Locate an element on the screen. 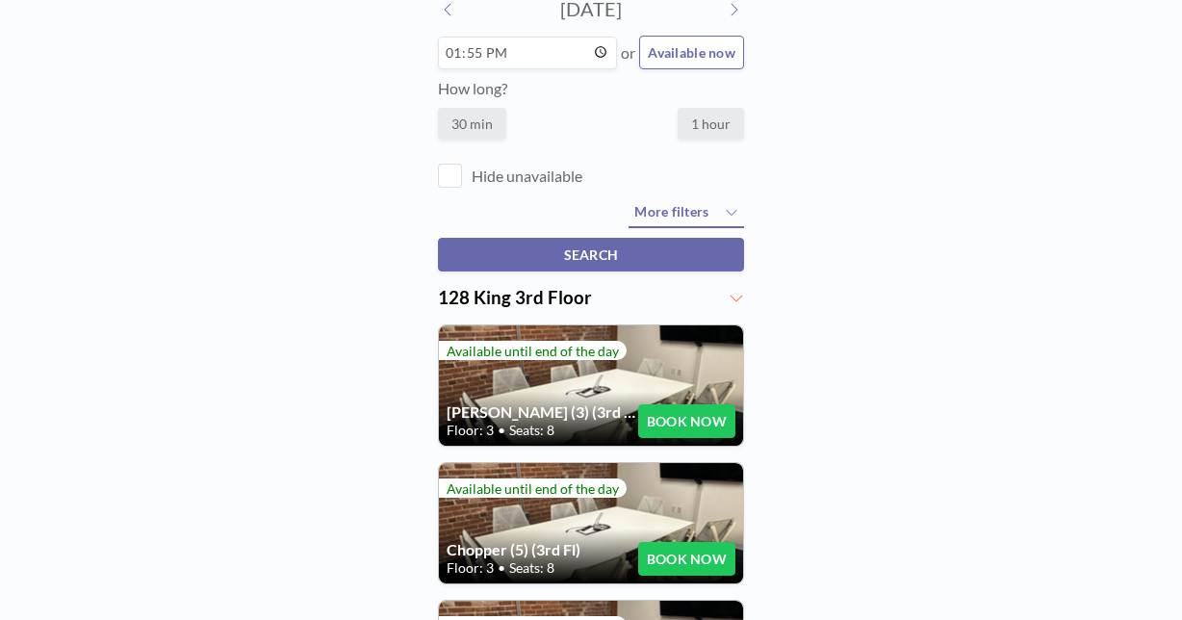 This screenshot has width=1182, height=620. label: 30 min is located at coordinates (472, 123).